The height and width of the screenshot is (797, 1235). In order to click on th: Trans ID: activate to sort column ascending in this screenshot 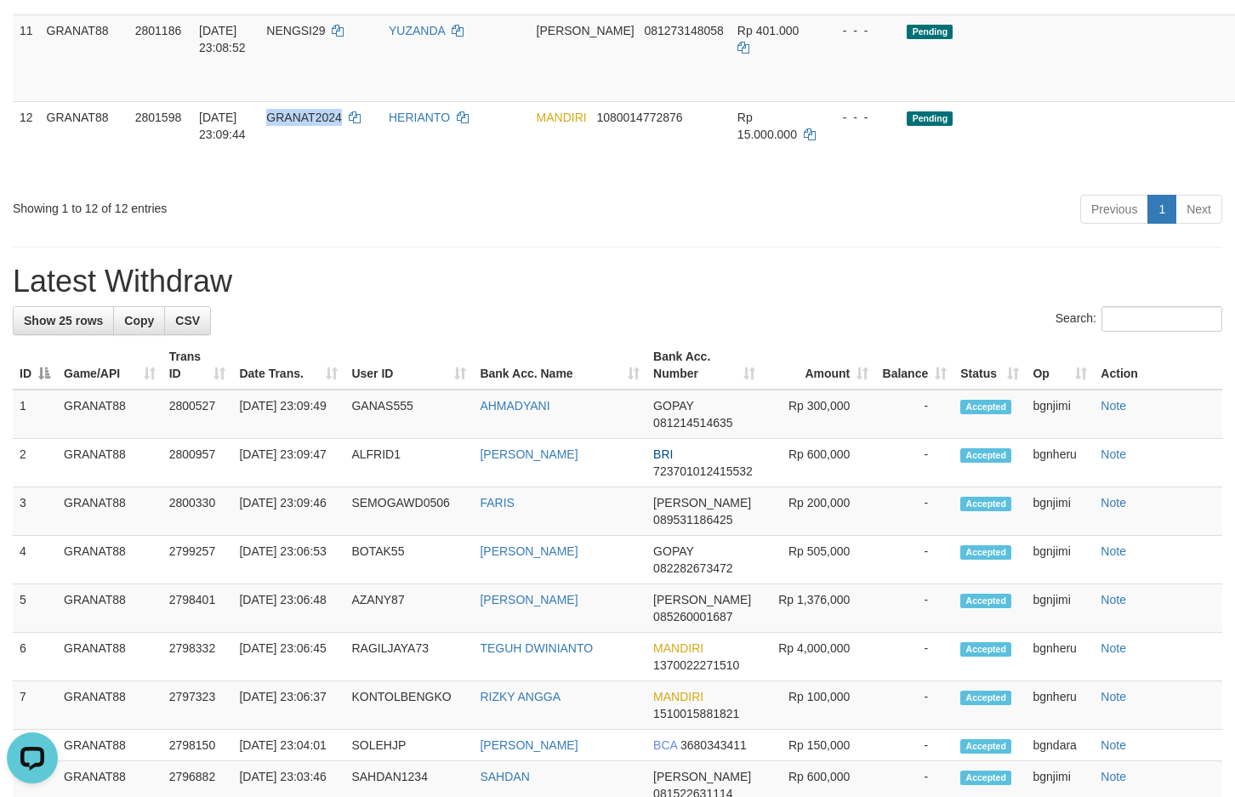, I will do `click(197, 365)`.